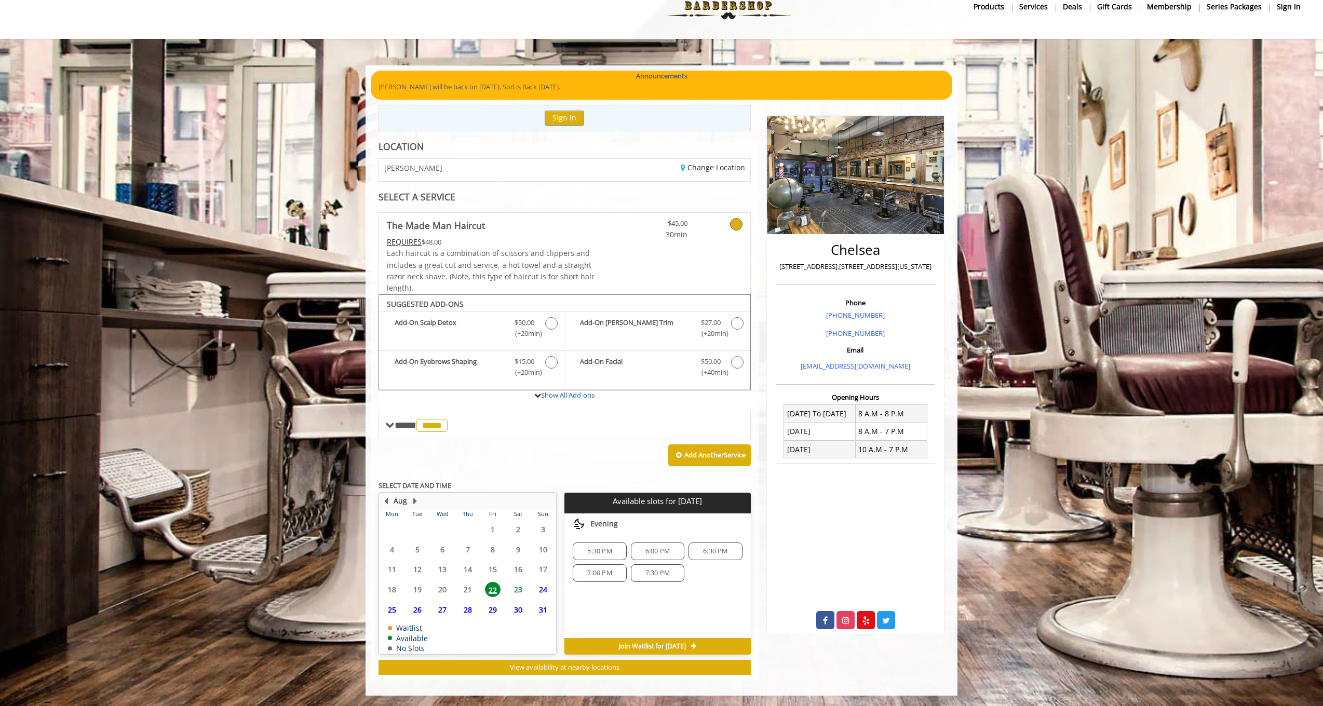  What do you see at coordinates (392, 610) in the screenshot?
I see `span: 25` at bounding box center [392, 610].